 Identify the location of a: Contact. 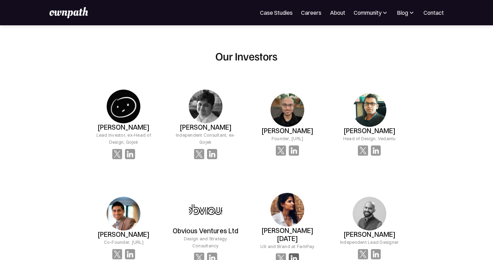
(434, 13).